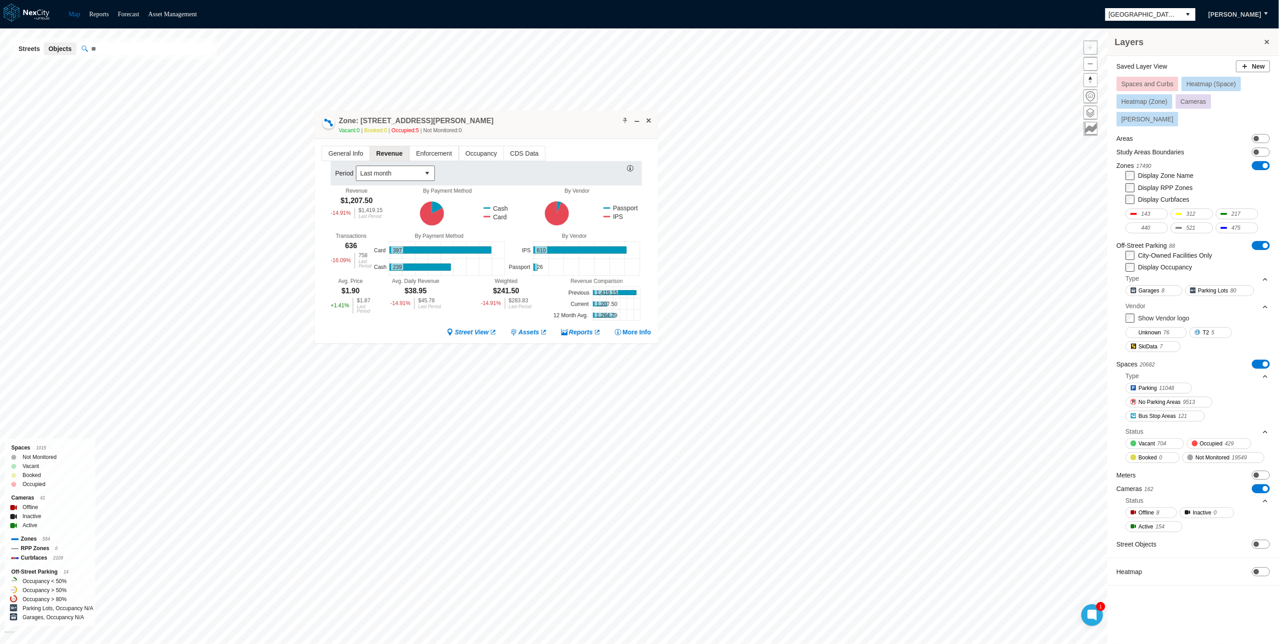 The height and width of the screenshot is (644, 1279). What do you see at coordinates (1220, 291) in the screenshot?
I see `button: Parking Lots80` at bounding box center [1220, 291].